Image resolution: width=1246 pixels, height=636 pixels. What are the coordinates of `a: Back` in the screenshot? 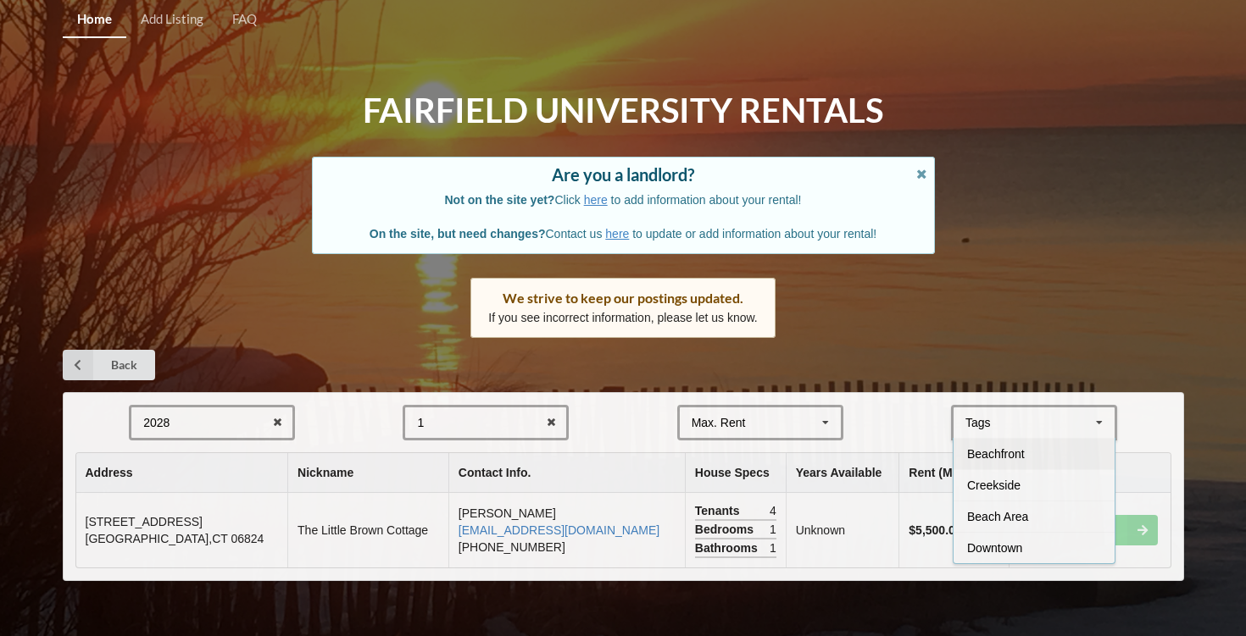 It's located at (108, 365).